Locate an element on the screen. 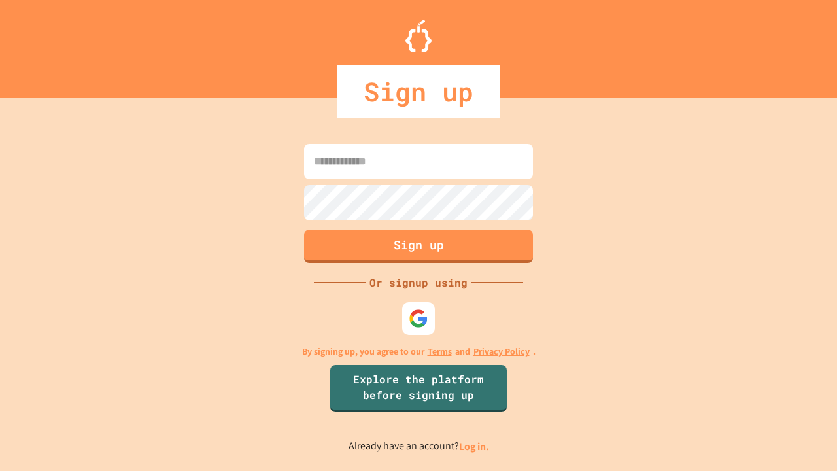  p: Already have an account? is located at coordinates (418, 446).